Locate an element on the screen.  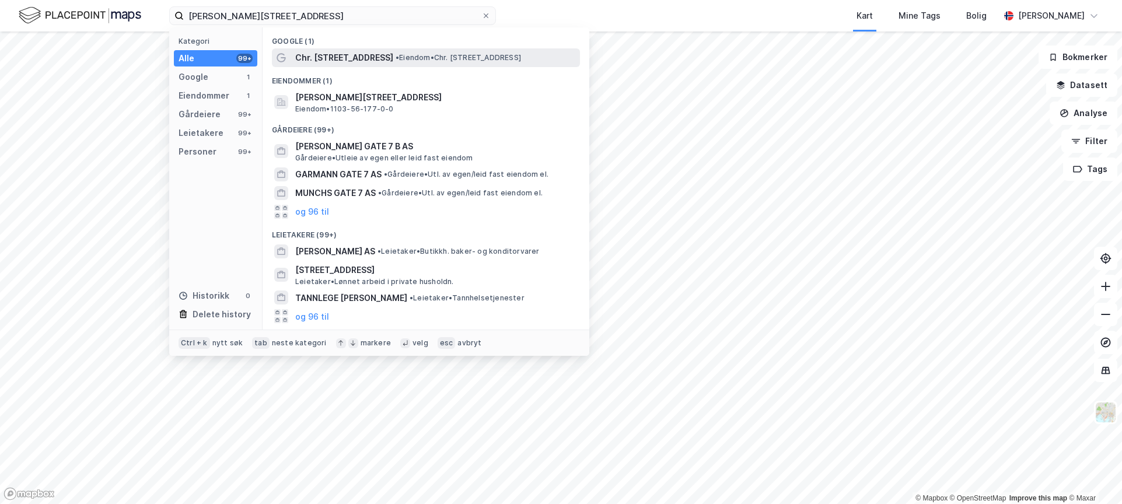
div: Leietakere (99+) is located at coordinates (426, 232).